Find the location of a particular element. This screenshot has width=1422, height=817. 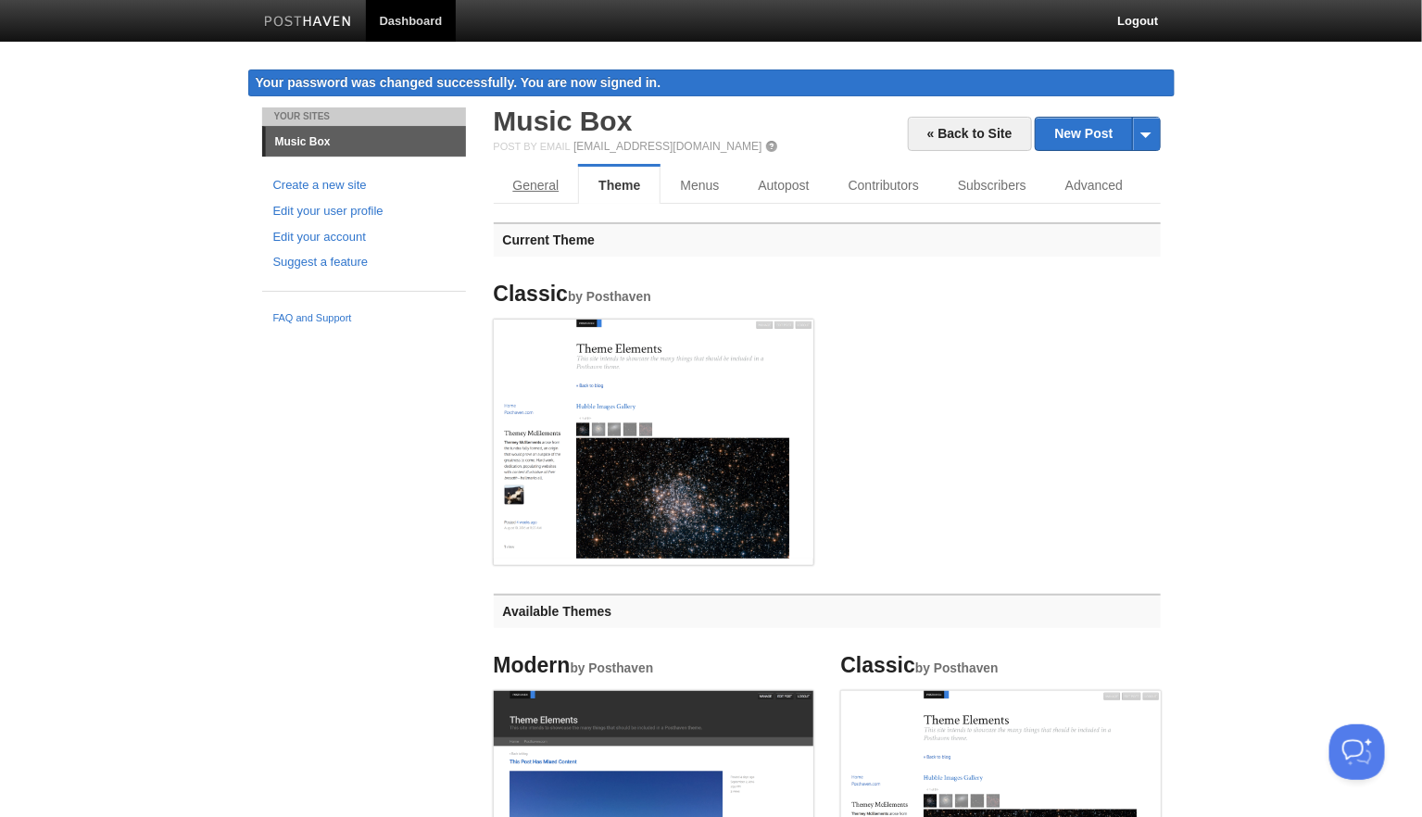

a: « Back to Site is located at coordinates (970, 133).